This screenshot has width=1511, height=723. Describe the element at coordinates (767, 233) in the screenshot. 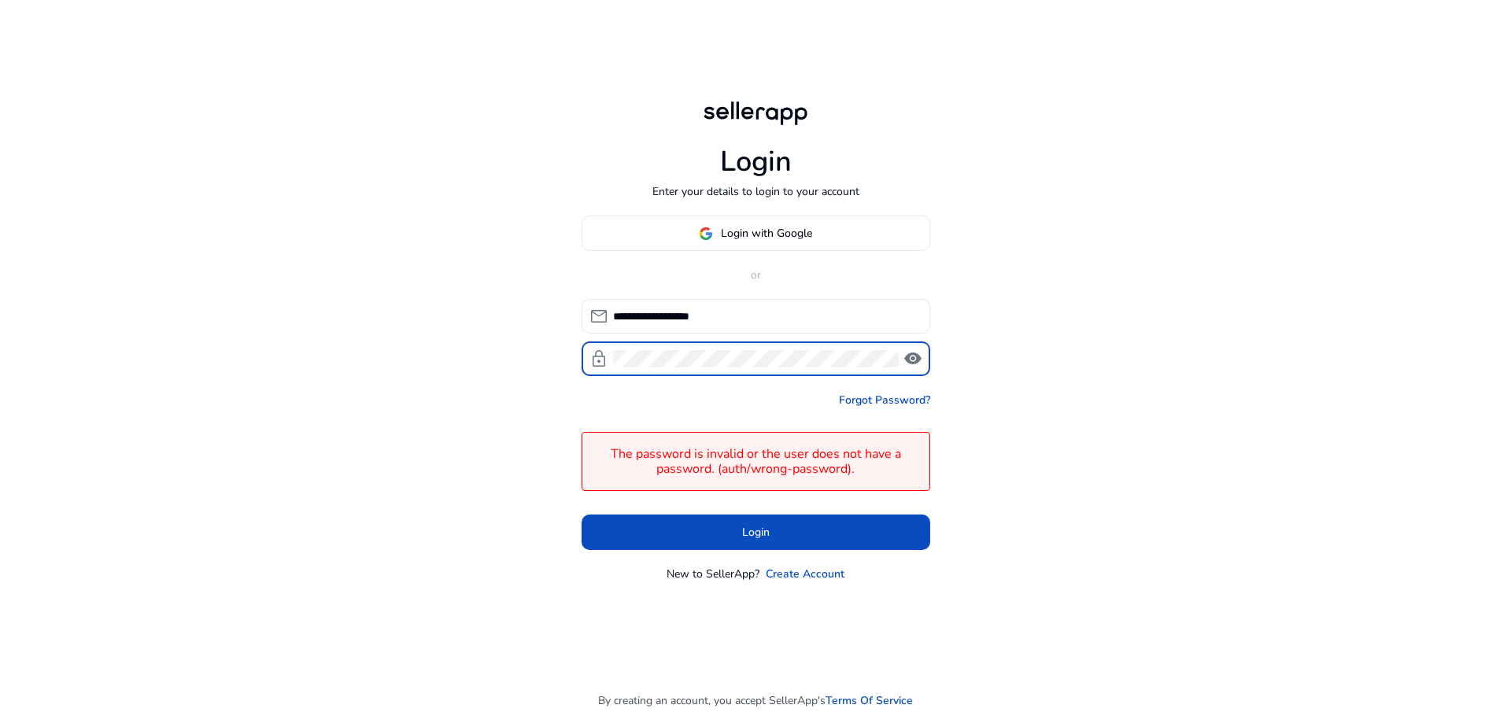

I see `span: Login with Google` at that location.